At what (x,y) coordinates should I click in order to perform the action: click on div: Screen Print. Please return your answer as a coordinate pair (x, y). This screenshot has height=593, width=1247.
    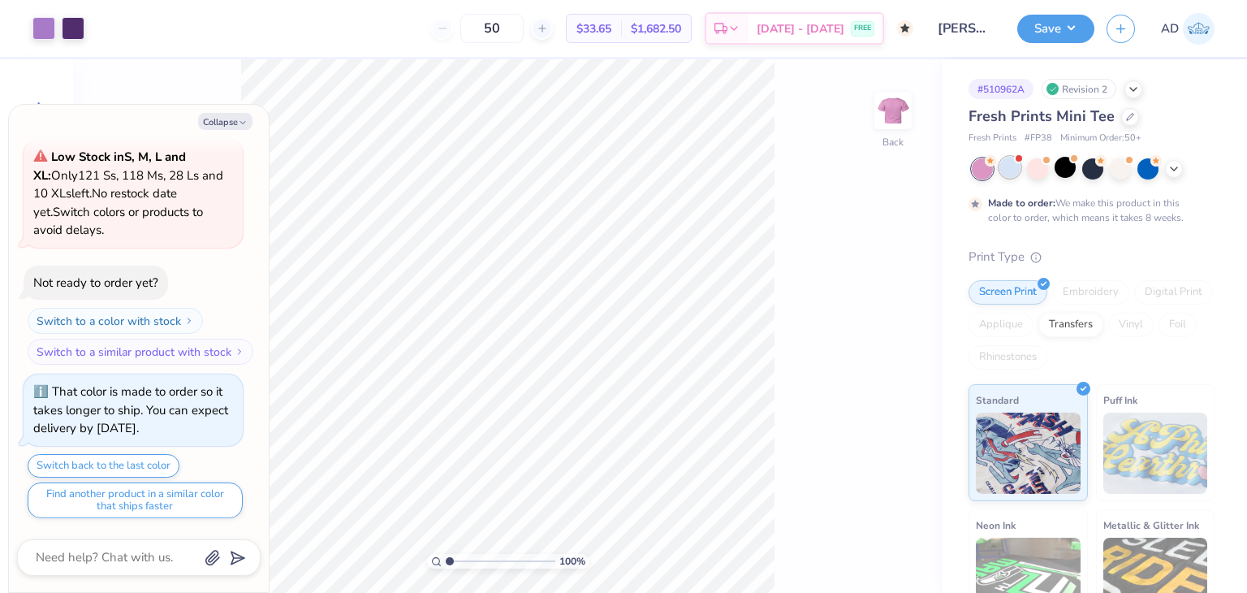
    Looking at the image, I should click on (1008, 292).